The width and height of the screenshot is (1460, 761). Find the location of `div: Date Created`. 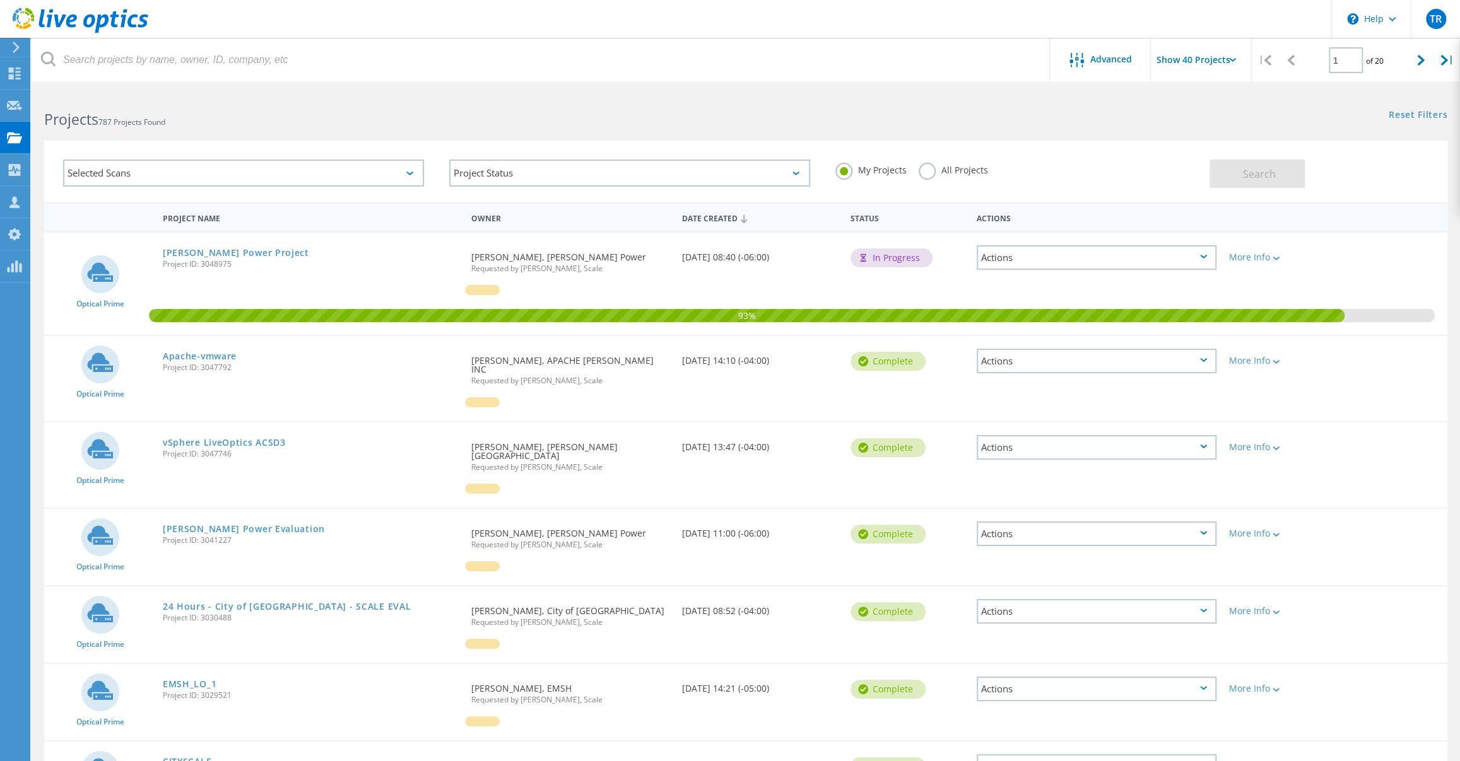

div: Date Created is located at coordinates (760, 218).